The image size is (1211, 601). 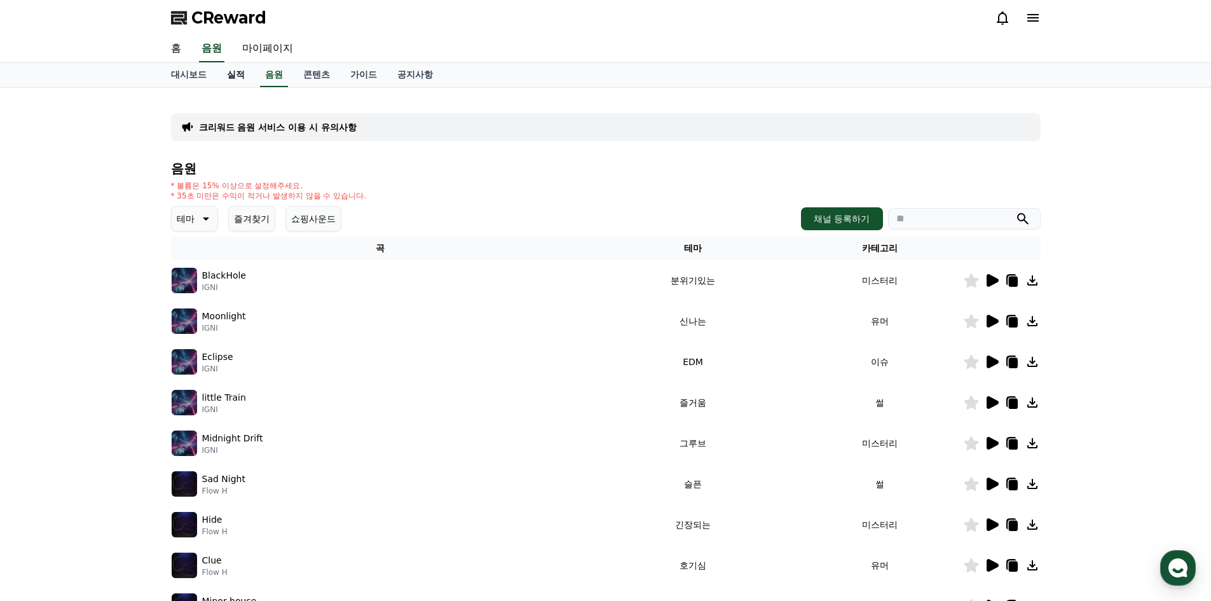 I want to click on td: 긴장되는, so click(x=692, y=524).